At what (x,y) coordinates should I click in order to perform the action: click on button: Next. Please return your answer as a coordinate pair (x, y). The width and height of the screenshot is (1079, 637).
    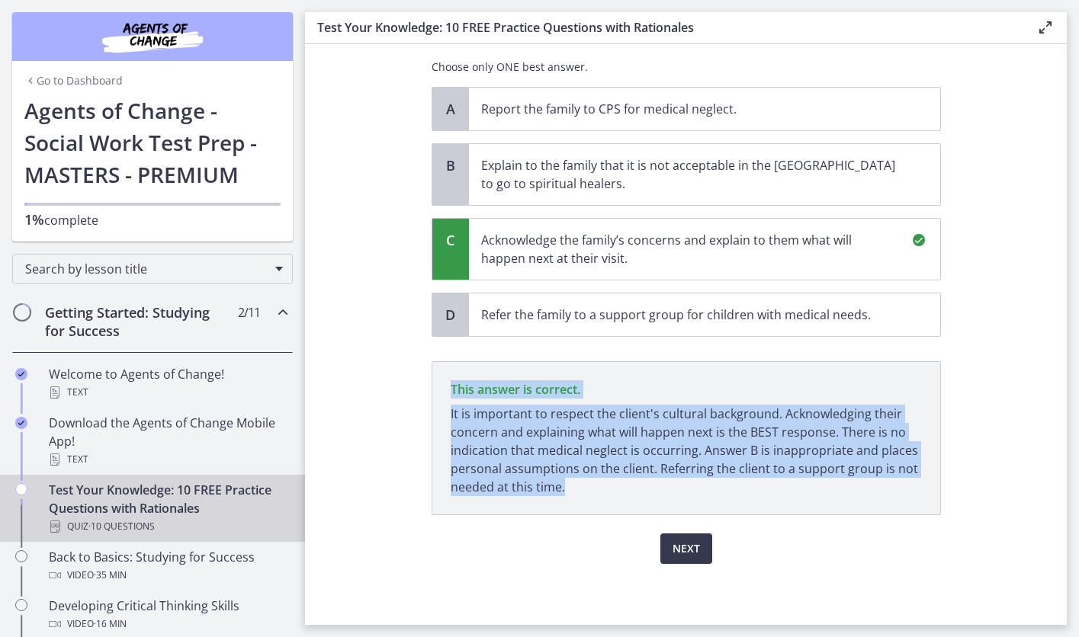
    Looking at the image, I should click on (686, 549).